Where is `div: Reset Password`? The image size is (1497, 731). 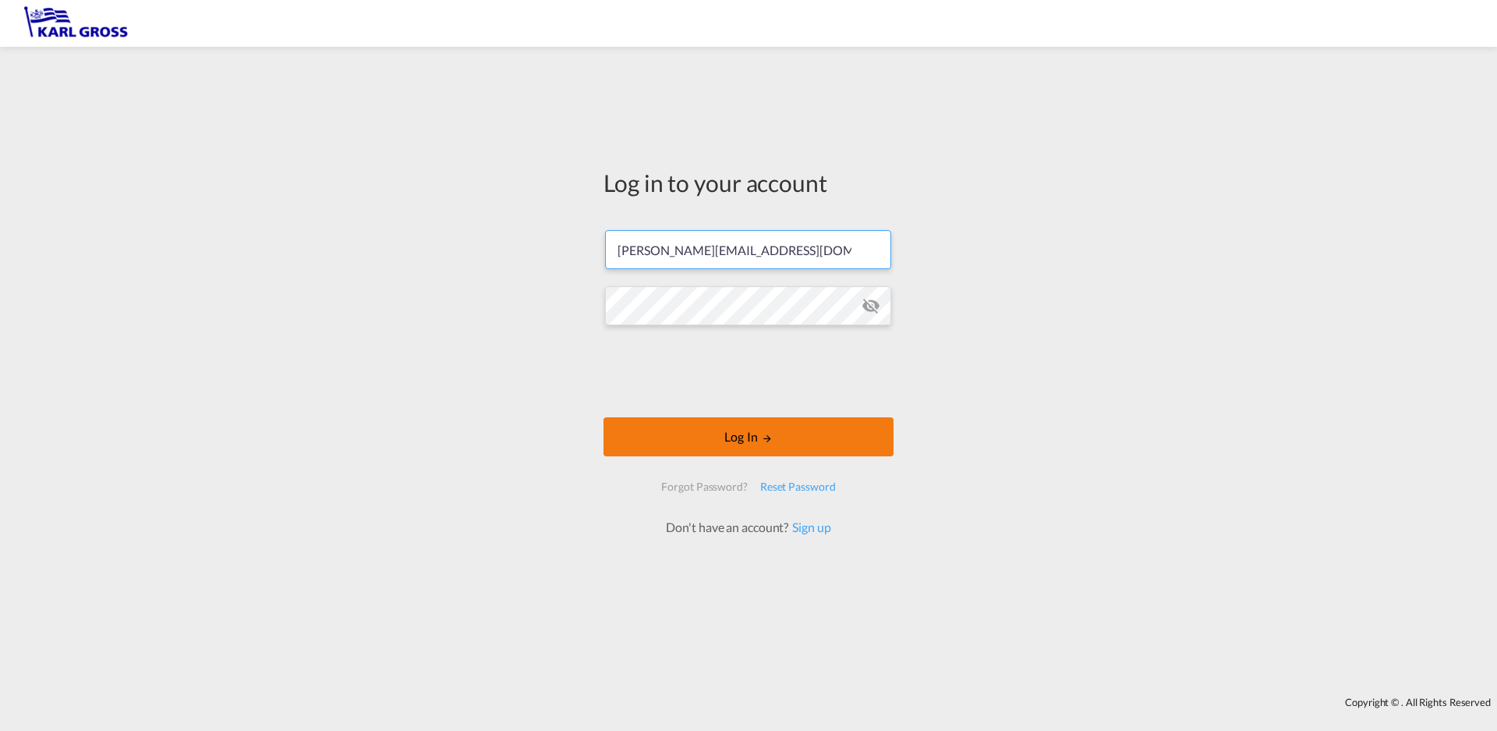 div: Reset Password is located at coordinates (798, 487).